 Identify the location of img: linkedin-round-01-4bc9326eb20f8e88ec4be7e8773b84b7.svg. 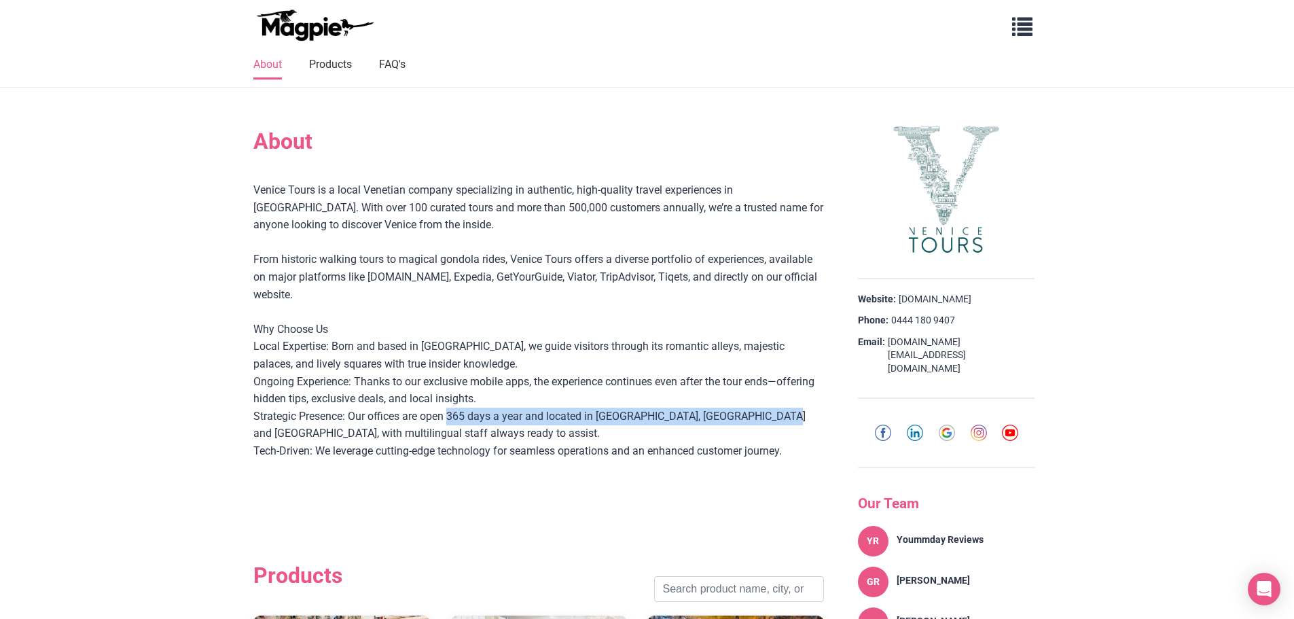
(915, 433).